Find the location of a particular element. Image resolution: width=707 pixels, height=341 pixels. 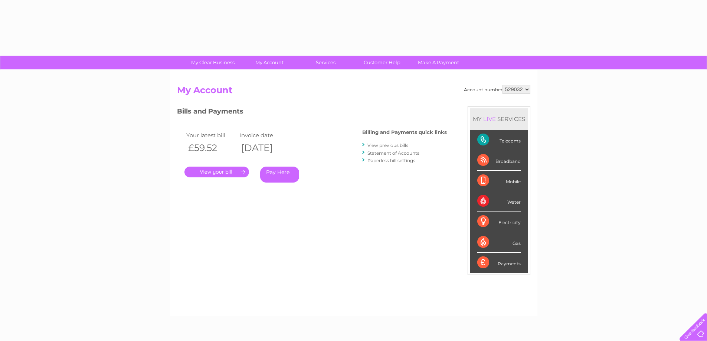

a: Paperless bill settings is located at coordinates (391, 160).